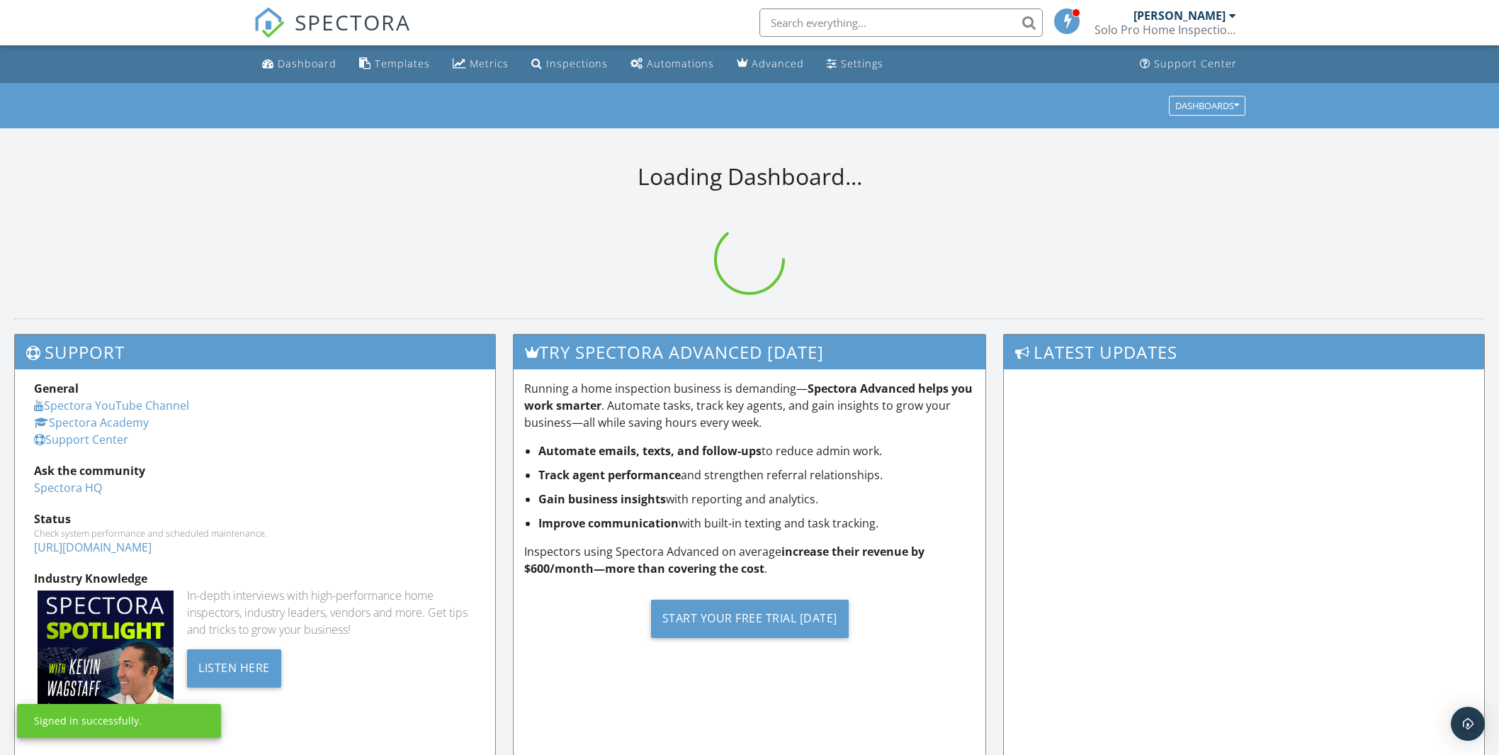 This screenshot has height=755, width=1499. What do you see at coordinates (609, 523) in the screenshot?
I see `strong: Improve communication` at bounding box center [609, 523].